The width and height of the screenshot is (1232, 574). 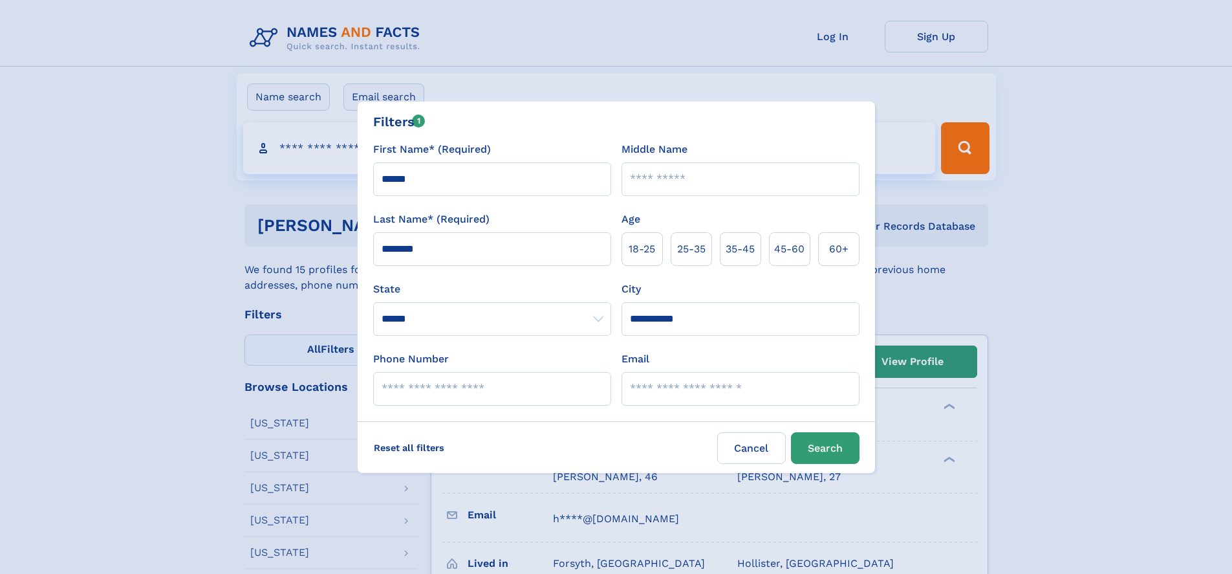 I want to click on label: State, so click(x=492, y=289).